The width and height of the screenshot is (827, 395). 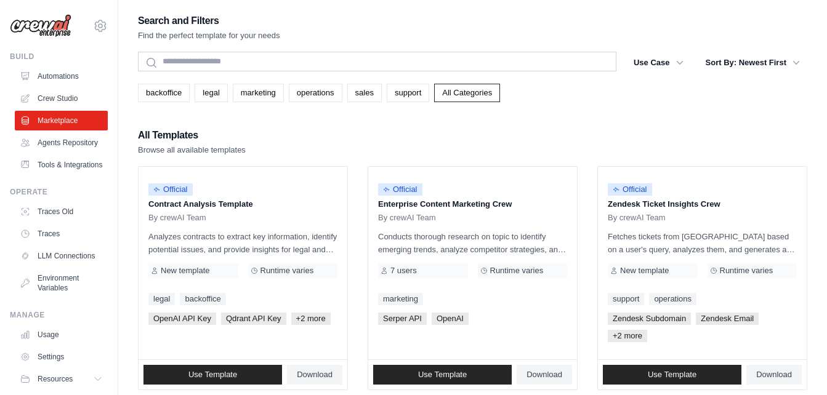 I want to click on div: Build, so click(x=58, y=57).